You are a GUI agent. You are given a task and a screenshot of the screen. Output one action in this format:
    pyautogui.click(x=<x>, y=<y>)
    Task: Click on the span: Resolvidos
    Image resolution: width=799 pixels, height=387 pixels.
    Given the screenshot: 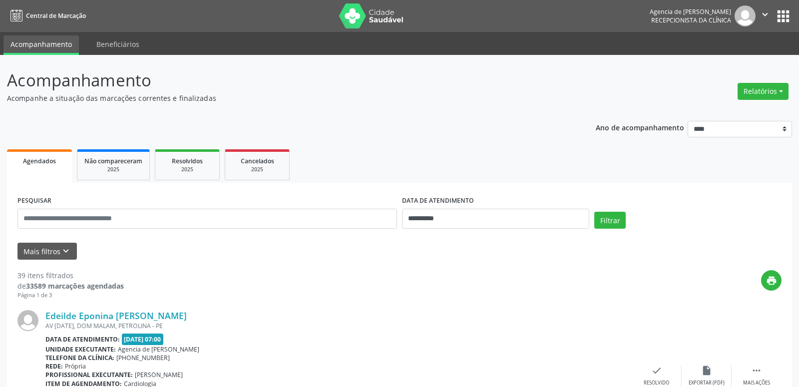 What is the action you would take?
    pyautogui.click(x=187, y=161)
    